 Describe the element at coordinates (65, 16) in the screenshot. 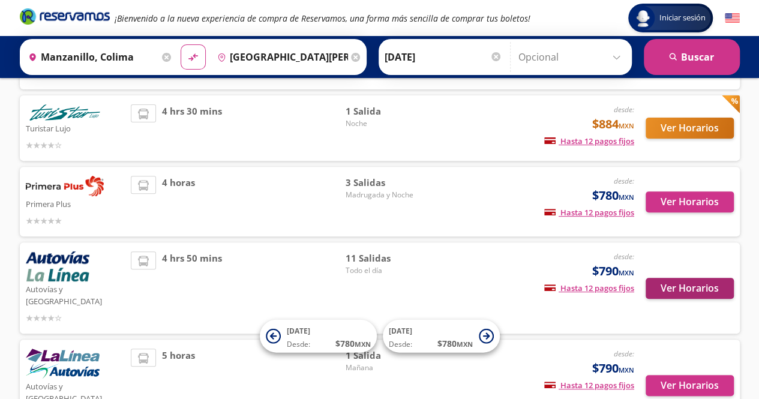

I see `i: Brand Logo` at that location.